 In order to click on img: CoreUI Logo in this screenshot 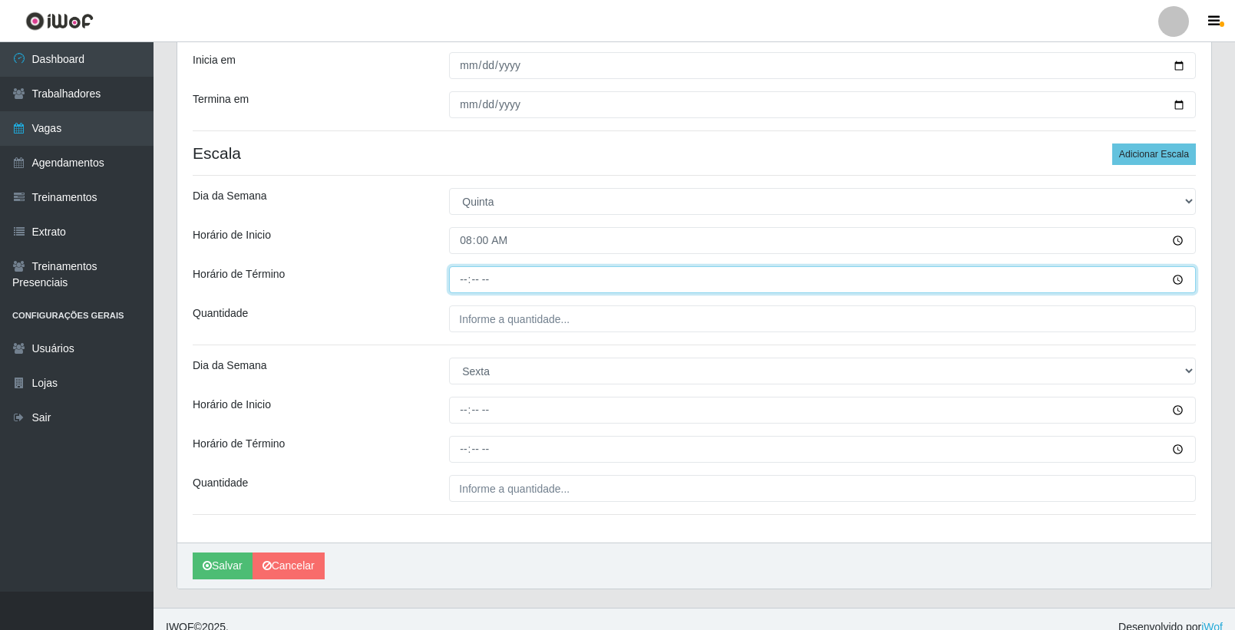, I will do `click(59, 21)`.